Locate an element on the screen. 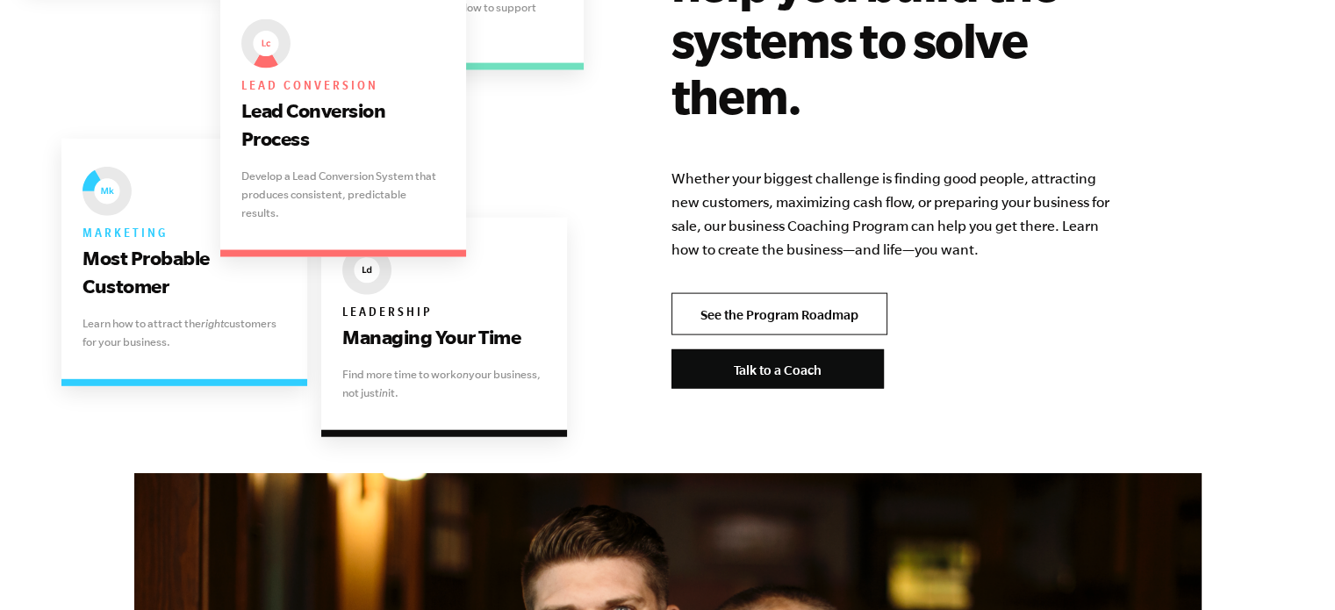 Image resolution: width=1335 pixels, height=610 pixels. h6: Marketing is located at coordinates (184, 233).